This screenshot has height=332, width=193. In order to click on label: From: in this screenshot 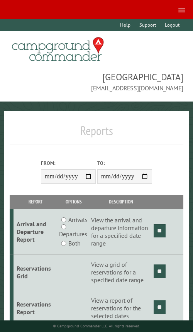, I will do `click(68, 163)`.